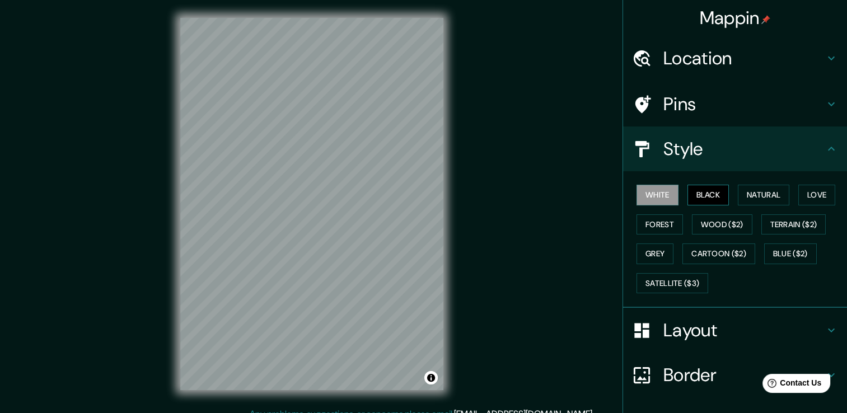 This screenshot has height=413, width=847. Describe the element at coordinates (719, 254) in the screenshot. I see `button: Cartoon ($2)` at that location.